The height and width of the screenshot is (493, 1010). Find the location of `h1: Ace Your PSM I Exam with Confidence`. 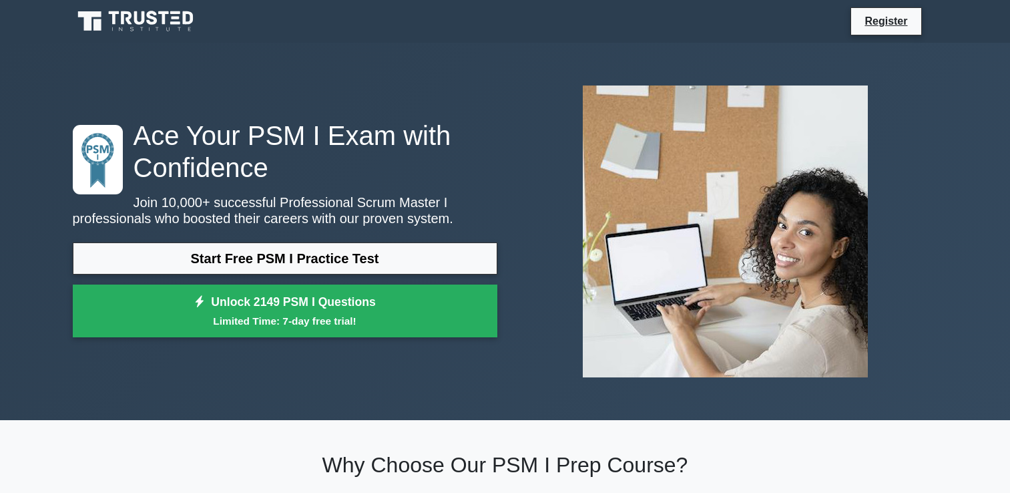

h1: Ace Your PSM I Exam with Confidence is located at coordinates (285, 152).